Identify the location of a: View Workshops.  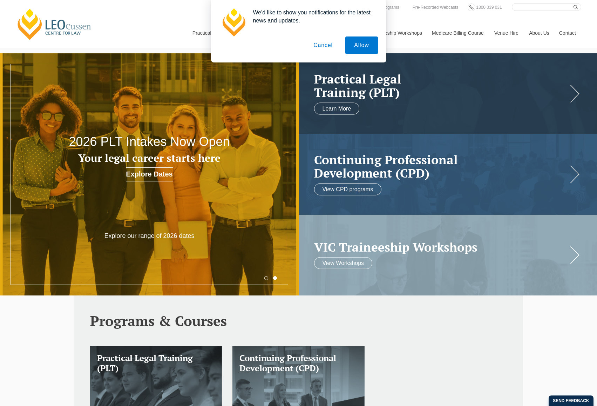
(343, 263).